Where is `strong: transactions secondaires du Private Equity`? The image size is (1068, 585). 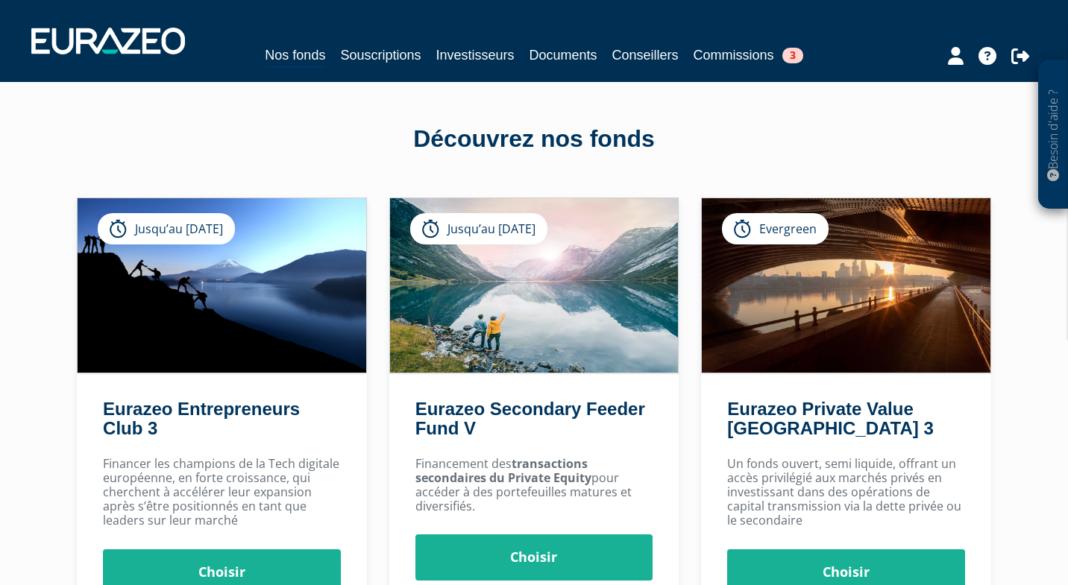 strong: transactions secondaires du Private Equity is located at coordinates (503, 470).